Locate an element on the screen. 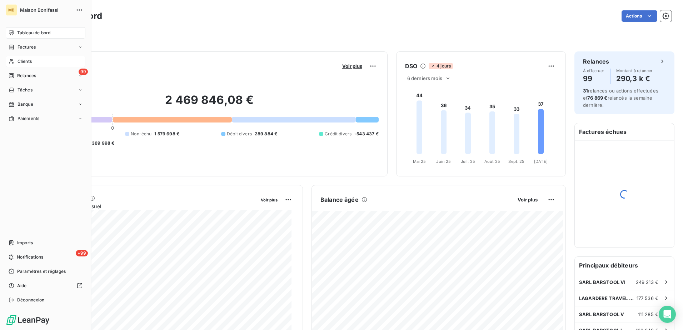 Image resolution: width=683 pixels, height=330 pixels. tspan: Sept. 25 is located at coordinates (516, 161).